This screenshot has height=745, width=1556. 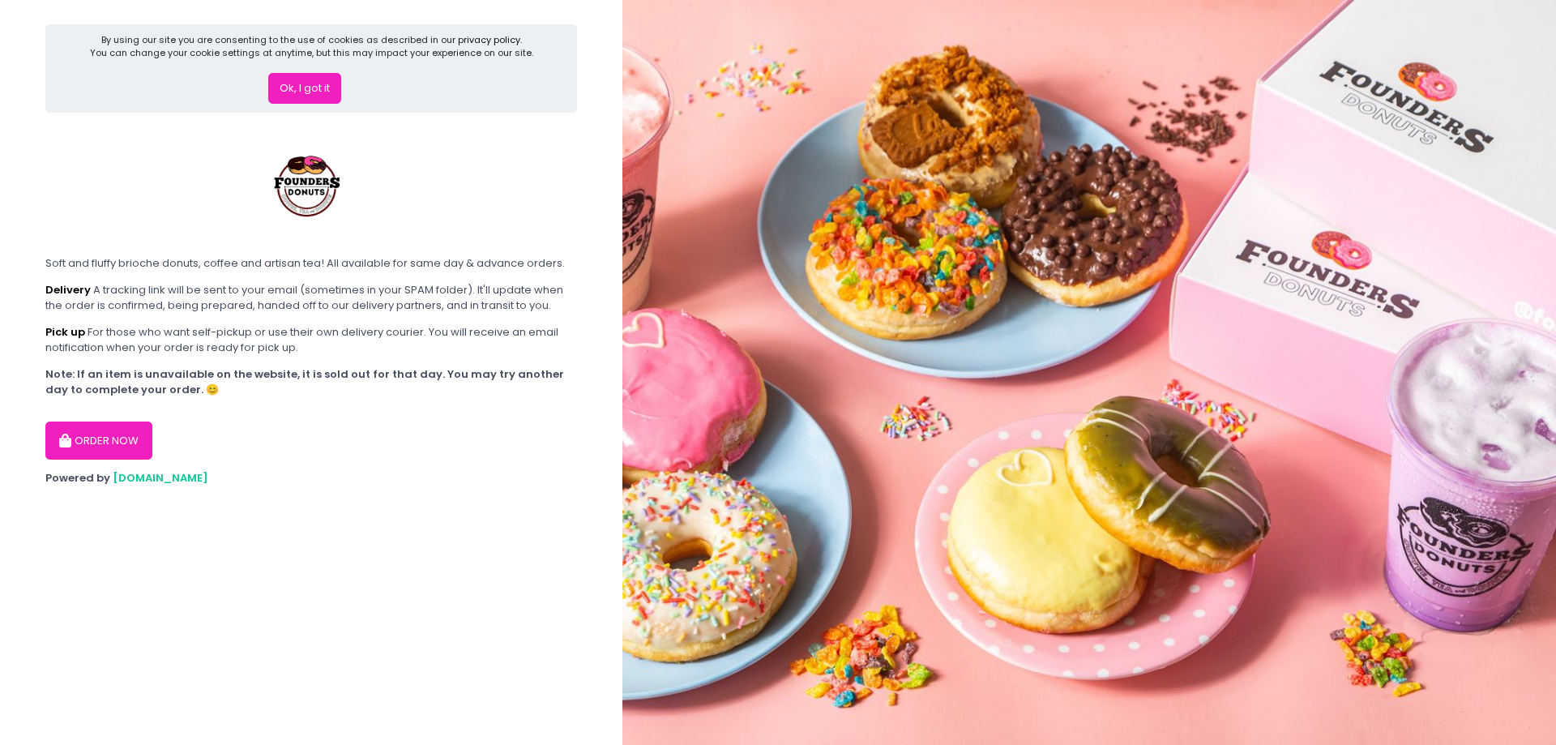 I want to click on div: For those who want self-pickup or use their own delivery courier. You will receive an email notif..., so click(x=311, y=340).